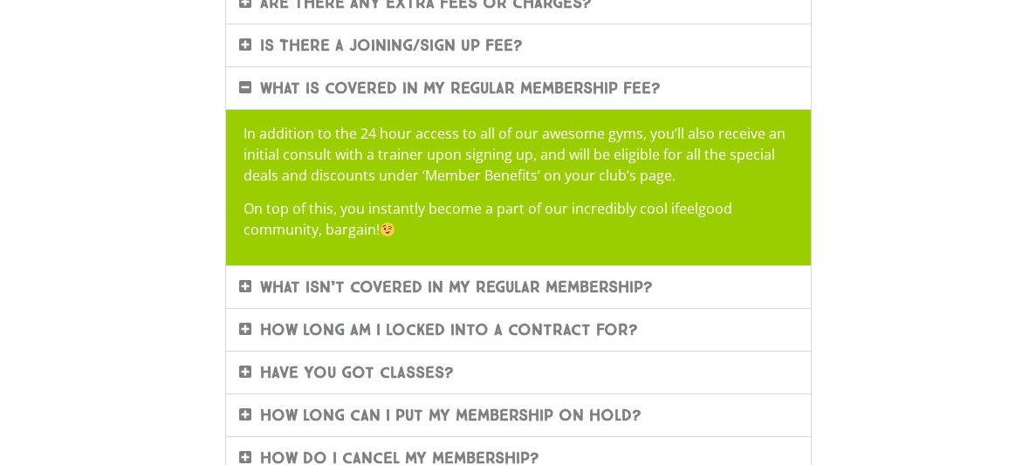 This screenshot has width=1036, height=465. Describe the element at coordinates (518, 330) in the screenshot. I see `div: How long am I locked into a contract for?` at that location.